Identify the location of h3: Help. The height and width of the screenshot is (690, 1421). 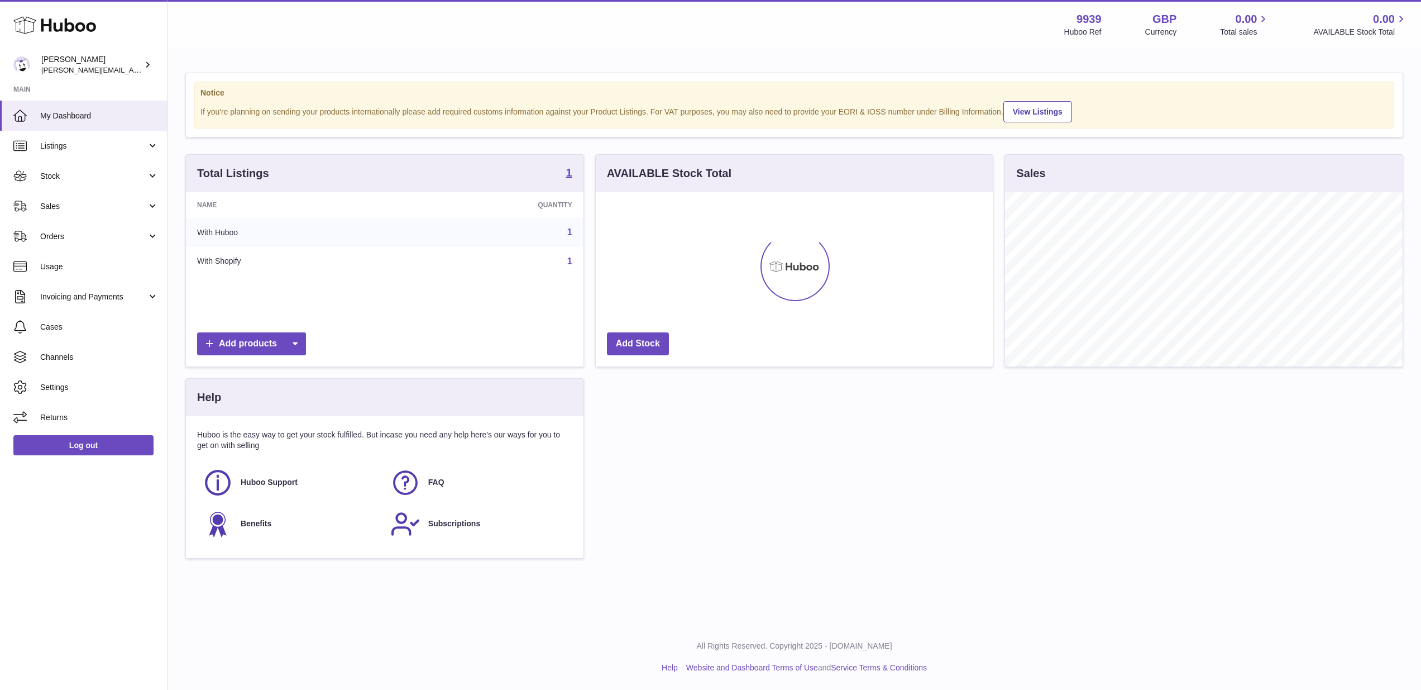
(209, 397).